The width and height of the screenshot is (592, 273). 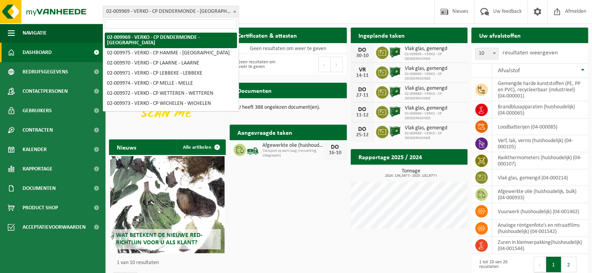 What do you see at coordinates (126, 147) in the screenshot?
I see `h2: Nieuws` at bounding box center [126, 147].